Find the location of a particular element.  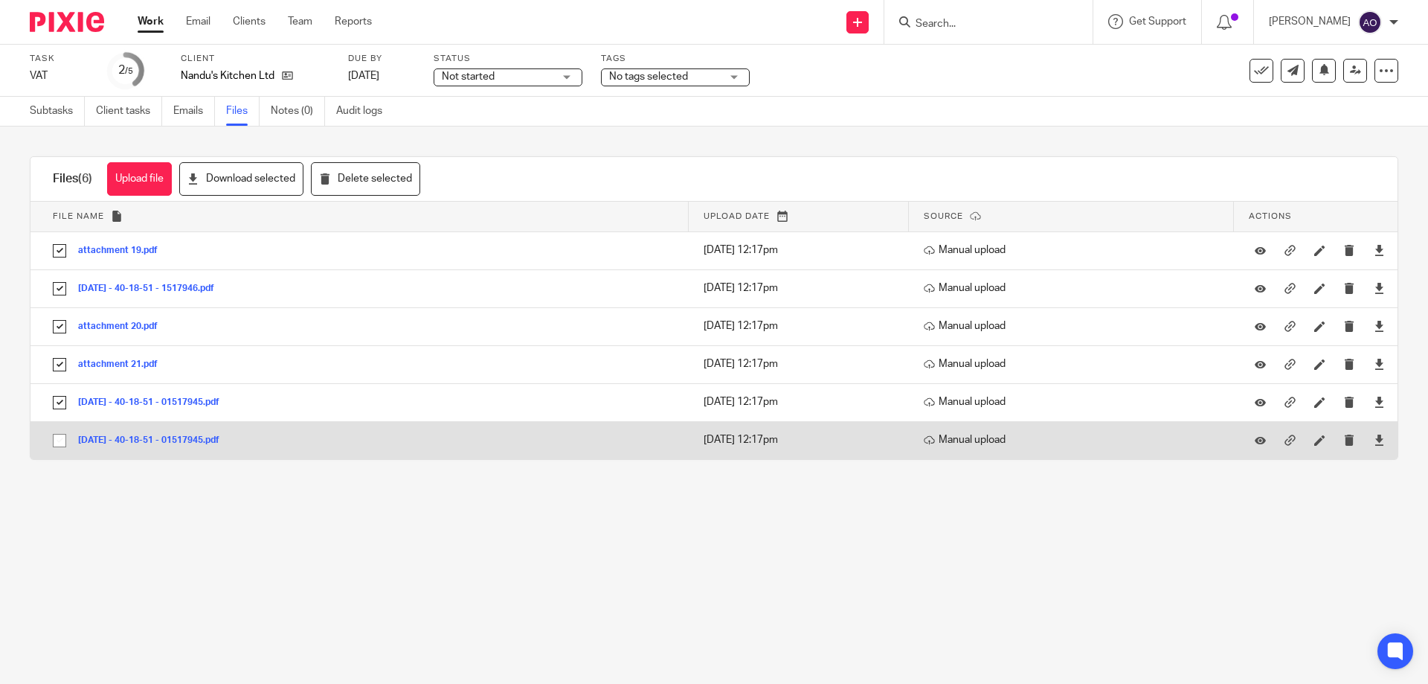

small: /5 is located at coordinates (129, 71).